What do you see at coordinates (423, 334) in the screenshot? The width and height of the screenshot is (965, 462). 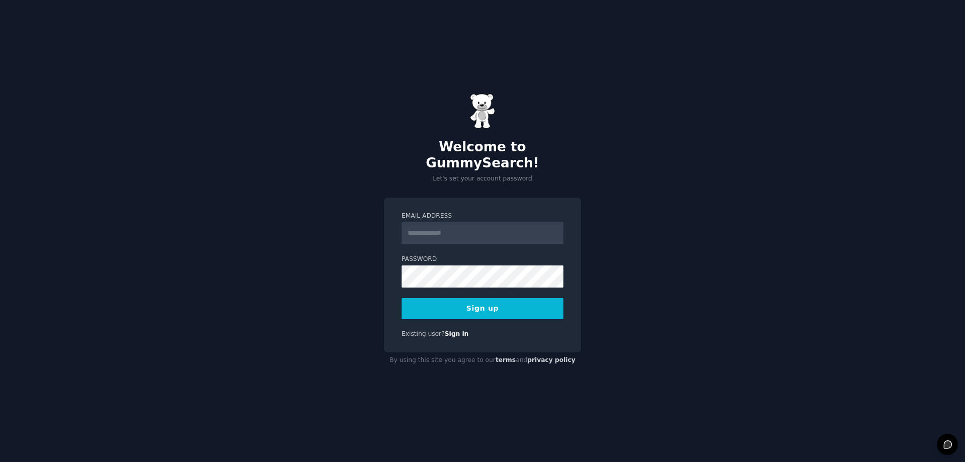 I see `span: Existing user?` at bounding box center [423, 334].